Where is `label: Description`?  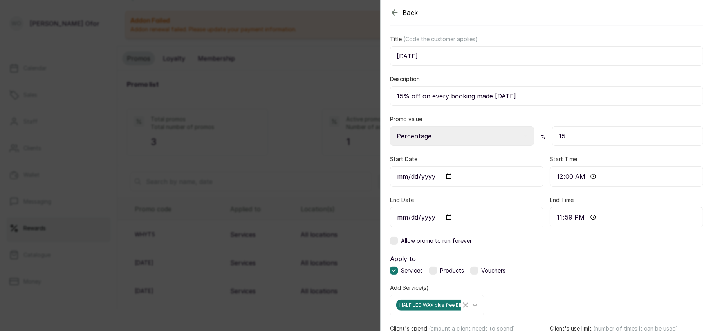
label: Description is located at coordinates (405, 79).